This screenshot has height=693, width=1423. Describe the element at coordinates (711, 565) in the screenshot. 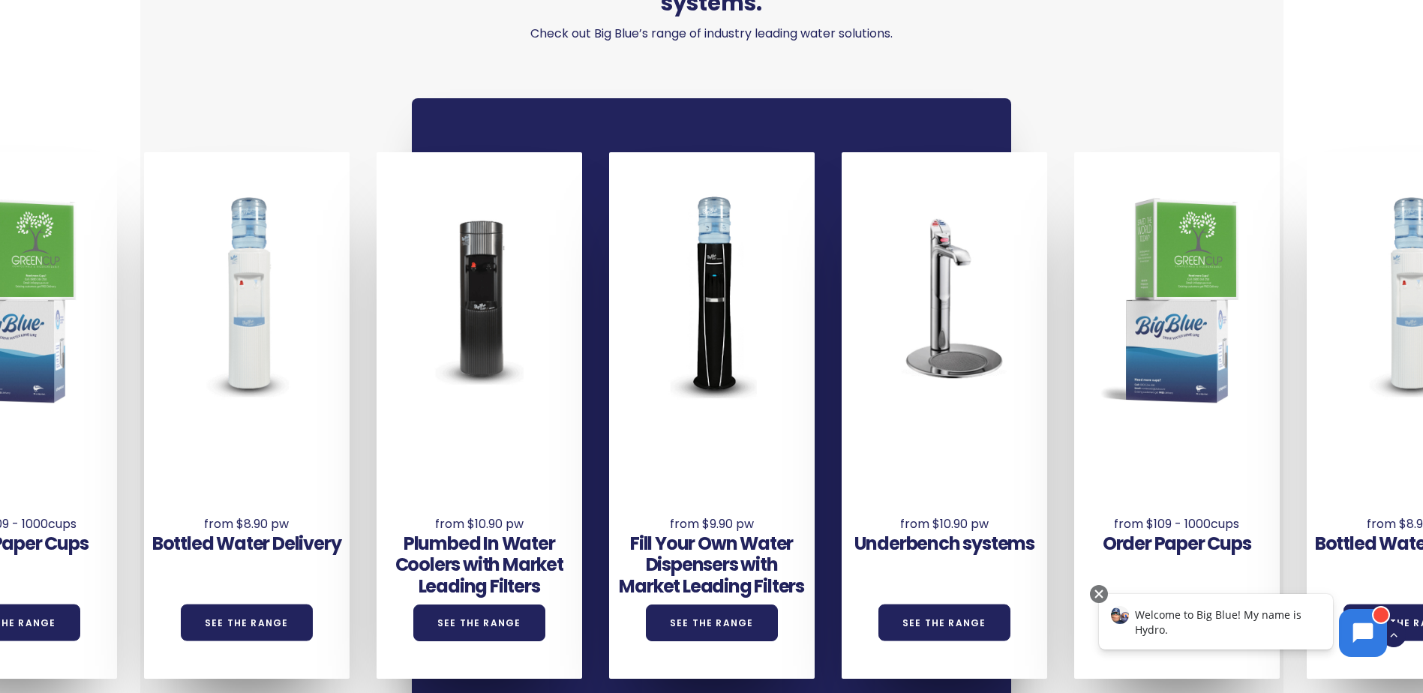

I see `a: Fill Your Own Water Dispensers with Market Leading Filters` at that location.